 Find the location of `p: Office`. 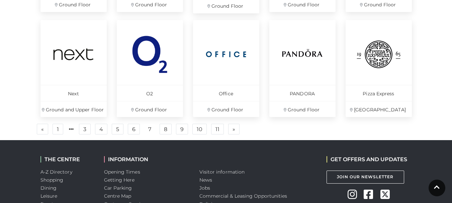

p: Office is located at coordinates (226, 93).